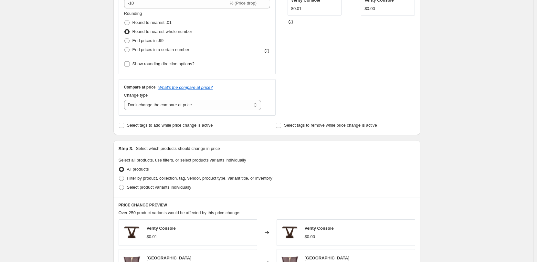  I want to click on h6: PRICE CHANGE PREVIEW, so click(267, 205).